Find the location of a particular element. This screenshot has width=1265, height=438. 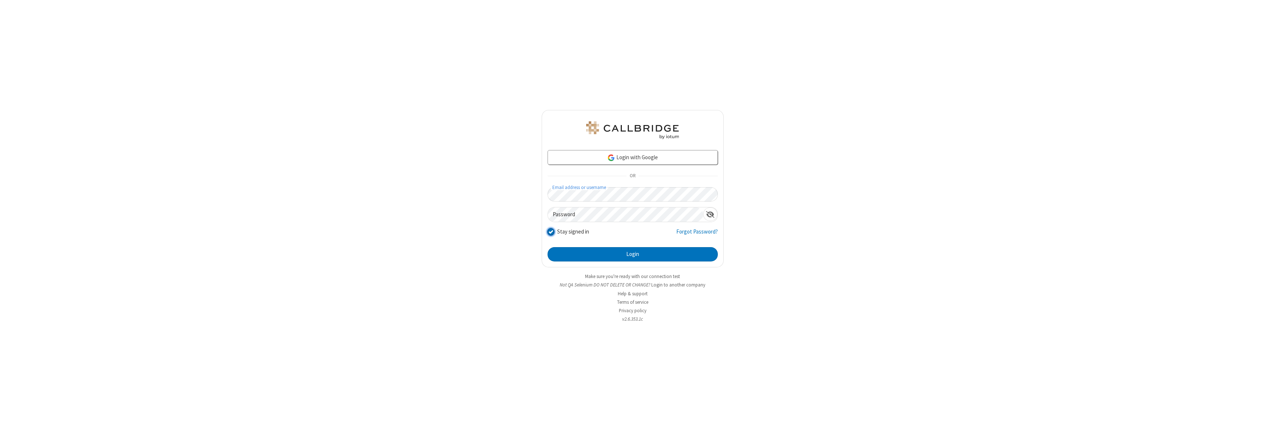

div: Show password is located at coordinates (710, 214).